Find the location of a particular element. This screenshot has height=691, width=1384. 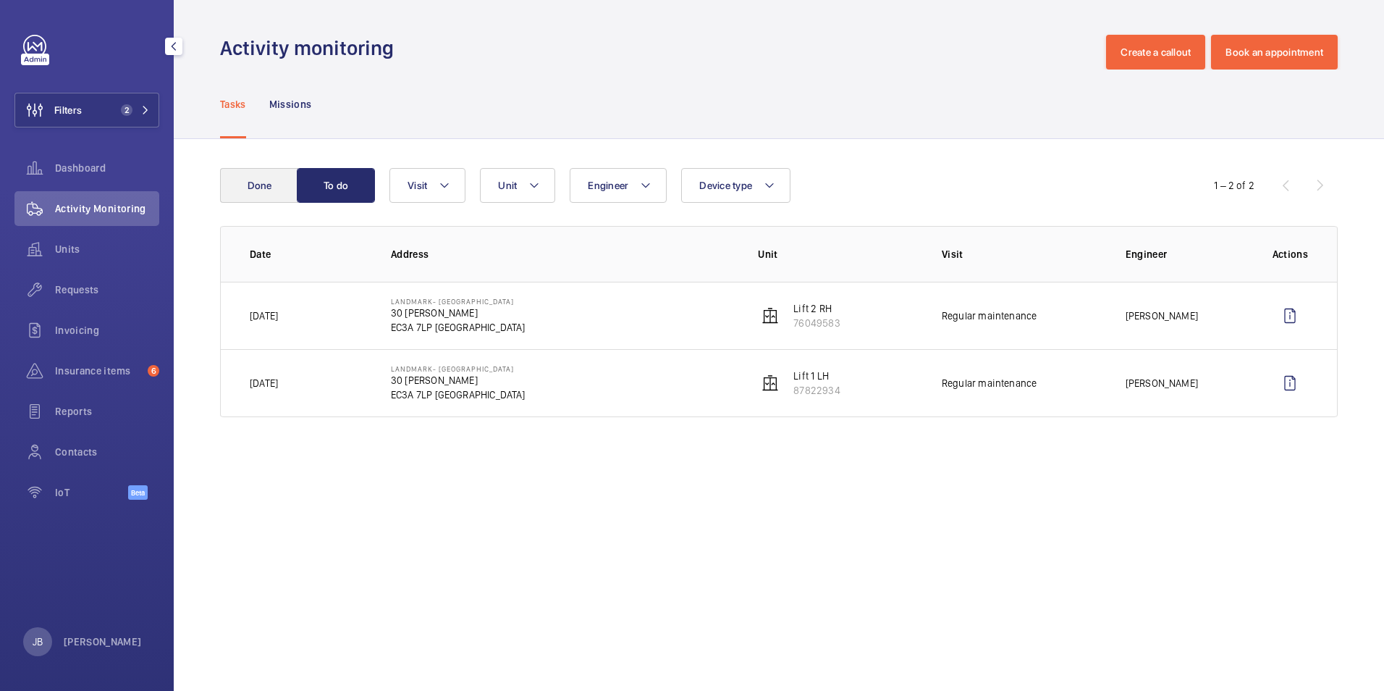

p: 76049583 is located at coordinates (817, 323).